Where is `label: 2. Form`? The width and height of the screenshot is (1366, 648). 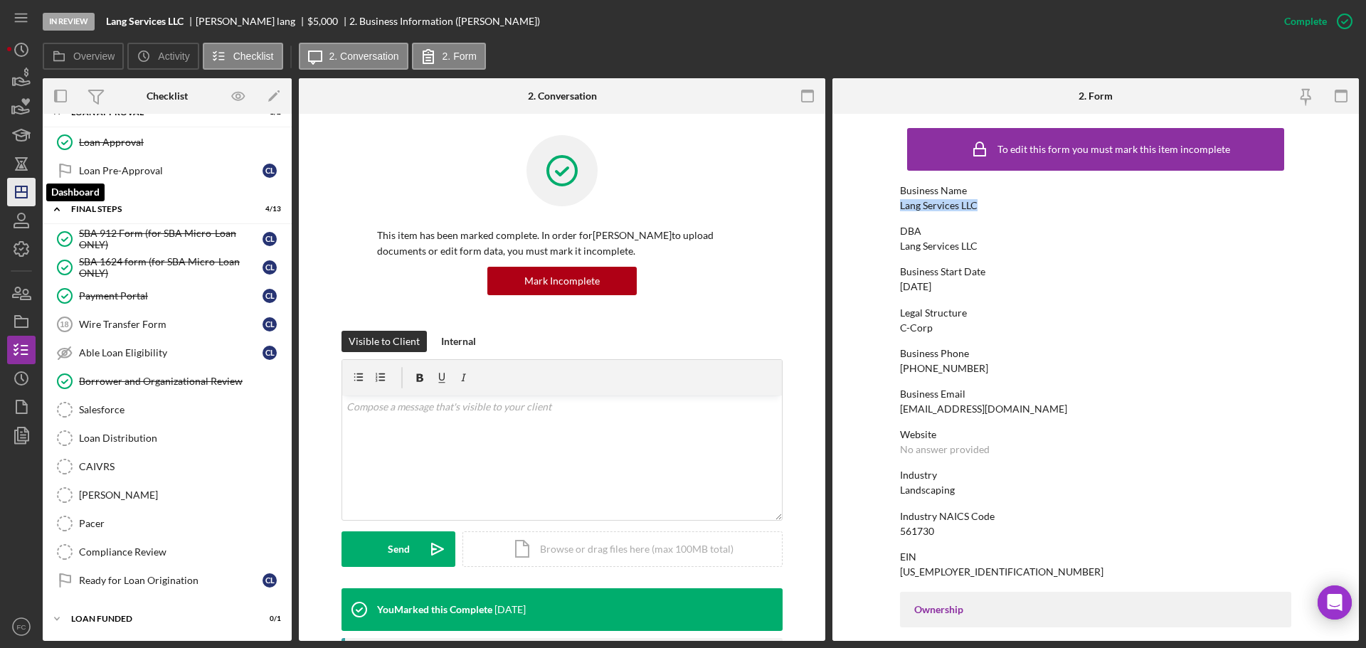 label: 2. Form is located at coordinates (459, 56).